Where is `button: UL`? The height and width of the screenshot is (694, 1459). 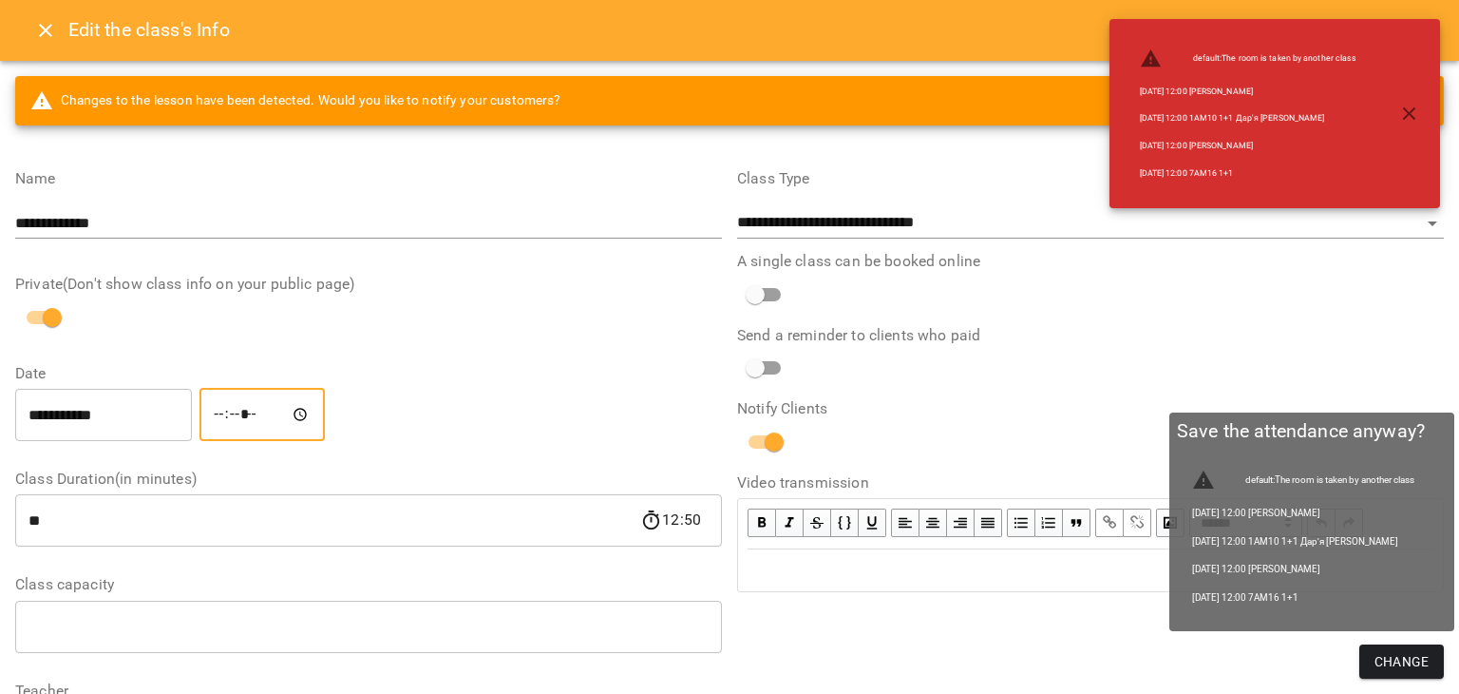
button: UL is located at coordinates (1021, 523).